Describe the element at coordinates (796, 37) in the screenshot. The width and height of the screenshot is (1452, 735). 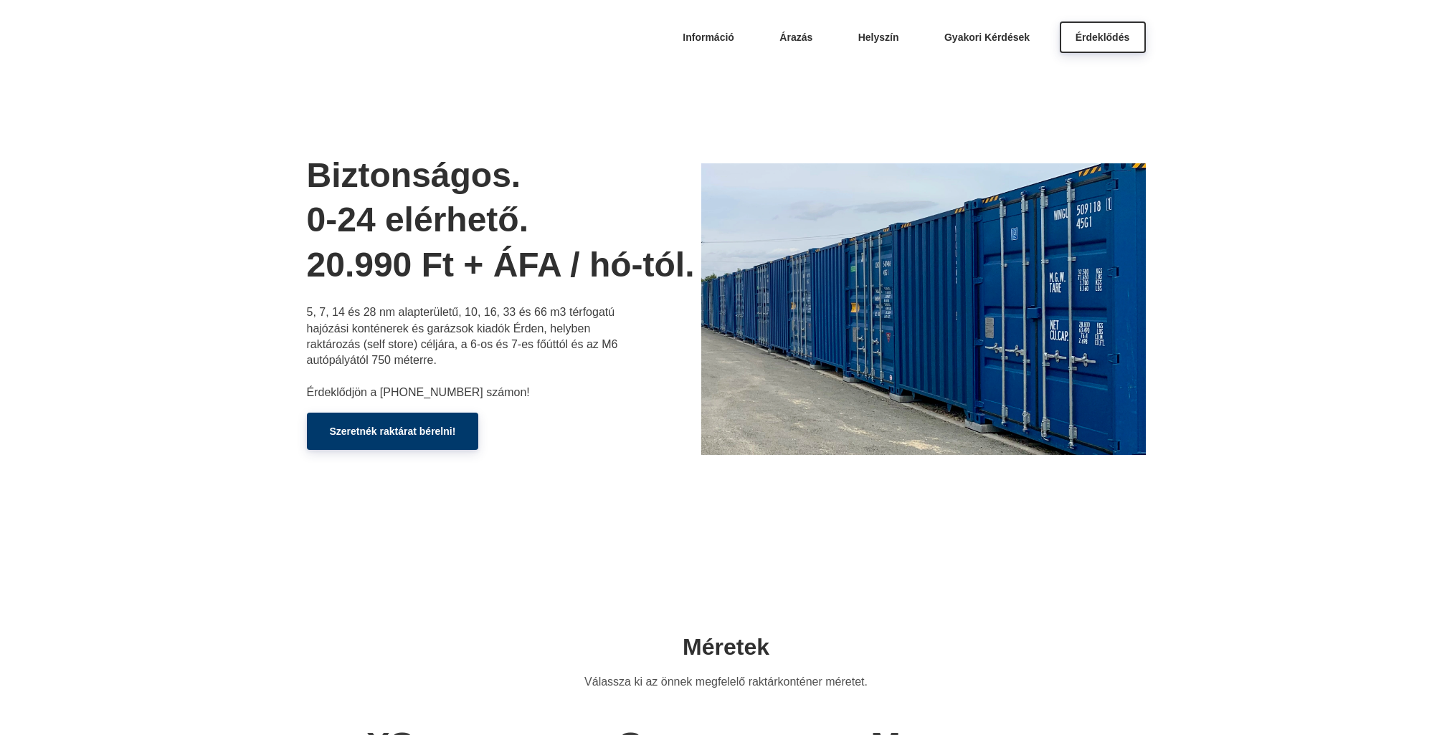
I see `span: Árazás` at that location.